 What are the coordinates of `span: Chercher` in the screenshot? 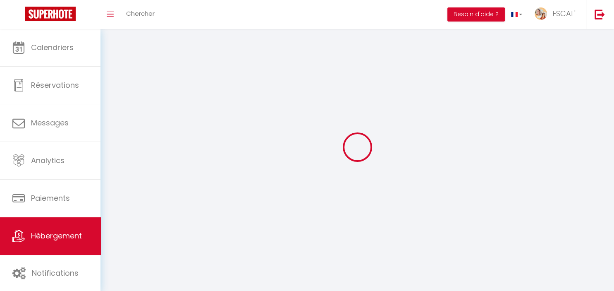 It's located at (140, 13).